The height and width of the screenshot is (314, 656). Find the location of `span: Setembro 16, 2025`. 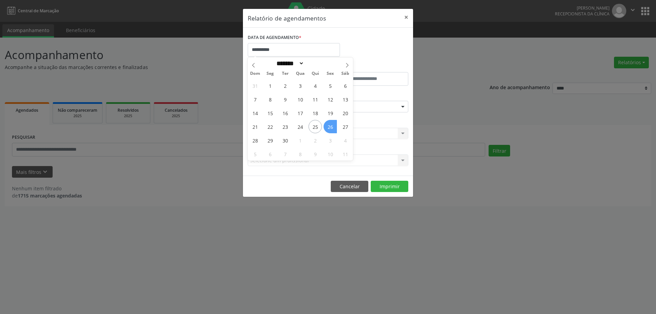

span: Setembro 16, 2025 is located at coordinates (285, 113).